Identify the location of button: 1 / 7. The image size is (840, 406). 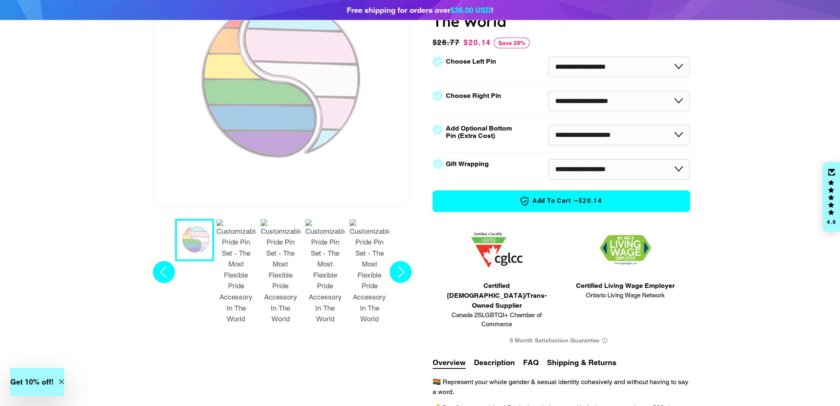
(195, 240).